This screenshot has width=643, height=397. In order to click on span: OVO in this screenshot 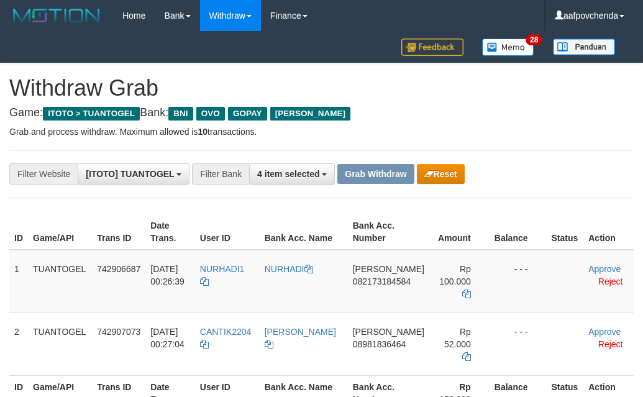, I will do `click(211, 114)`.